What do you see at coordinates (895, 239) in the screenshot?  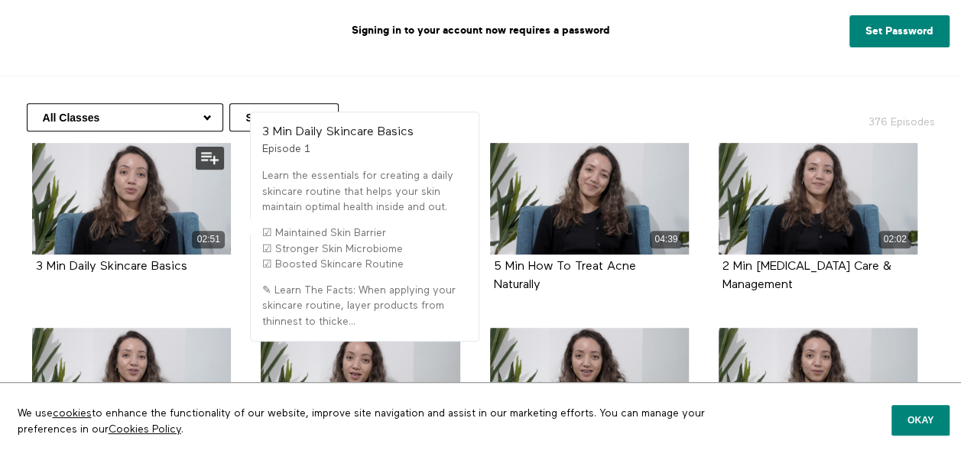 I see `div: 02:02` at bounding box center [895, 239].